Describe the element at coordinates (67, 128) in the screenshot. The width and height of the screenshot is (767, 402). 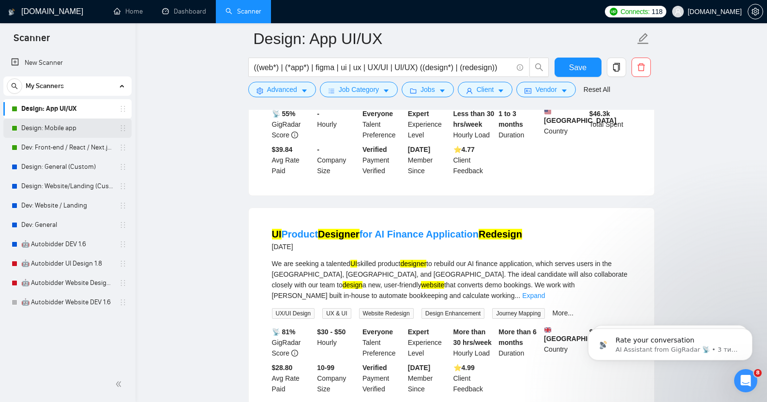
I see `a: Design: Mobile app` at that location.